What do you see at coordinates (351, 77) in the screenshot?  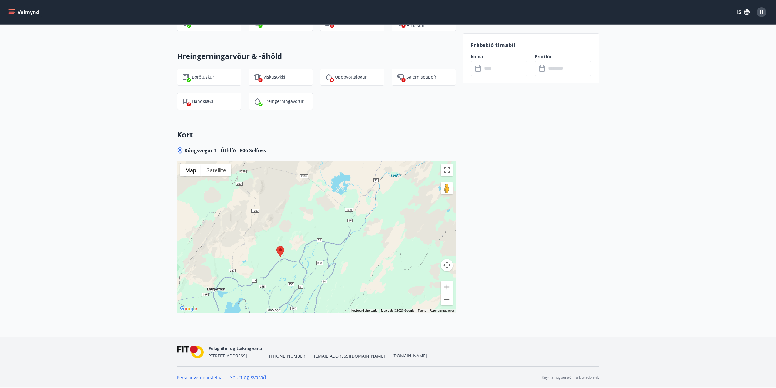 I see `p: Uppþvottalögur` at bounding box center [351, 77].